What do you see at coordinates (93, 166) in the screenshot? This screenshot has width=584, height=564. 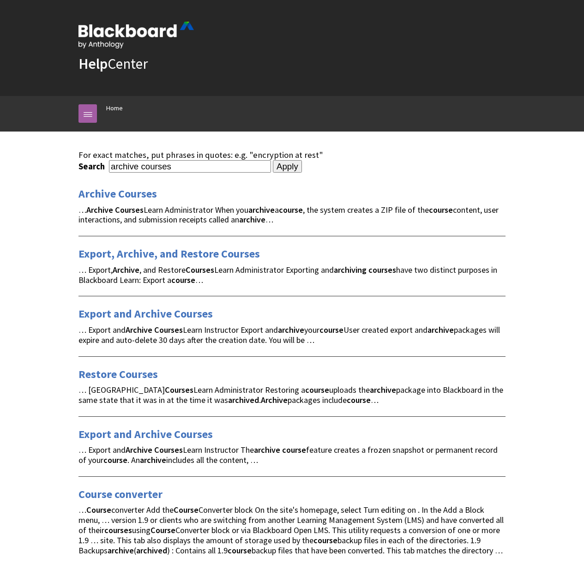 I see `label: Search` at bounding box center [93, 166].